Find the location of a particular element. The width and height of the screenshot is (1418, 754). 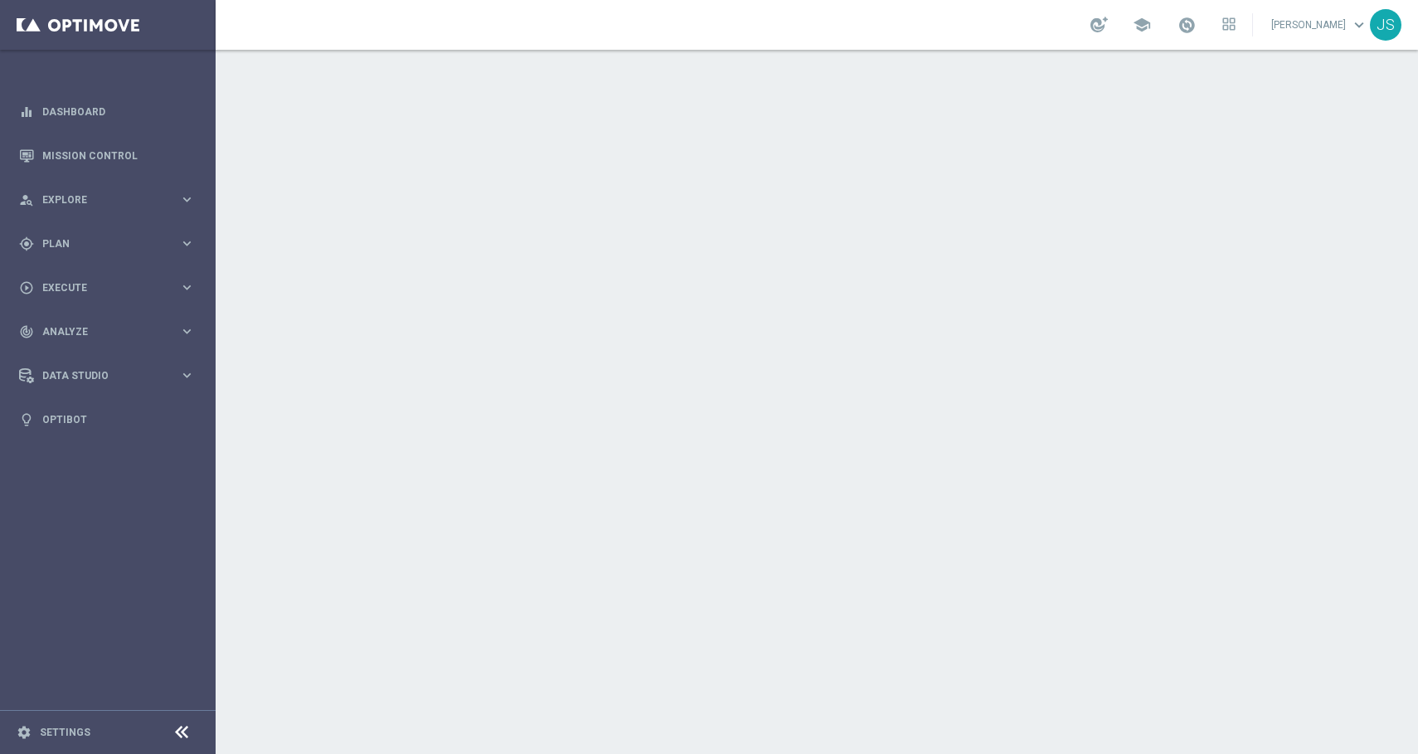

div: equalizer Dashboard is located at coordinates (107, 112).